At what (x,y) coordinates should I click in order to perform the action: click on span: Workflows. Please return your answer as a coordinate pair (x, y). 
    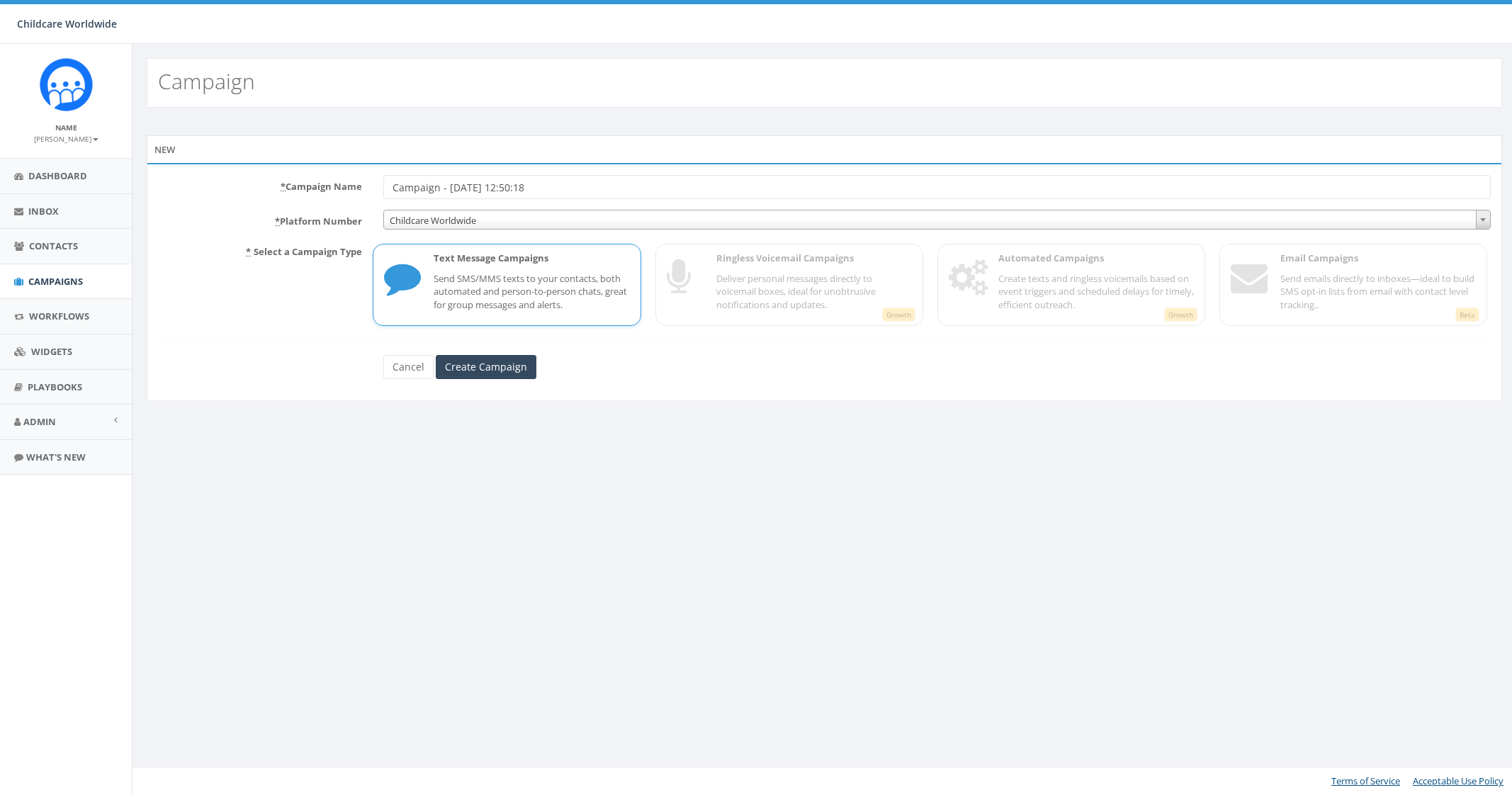
    Looking at the image, I should click on (59, 316).